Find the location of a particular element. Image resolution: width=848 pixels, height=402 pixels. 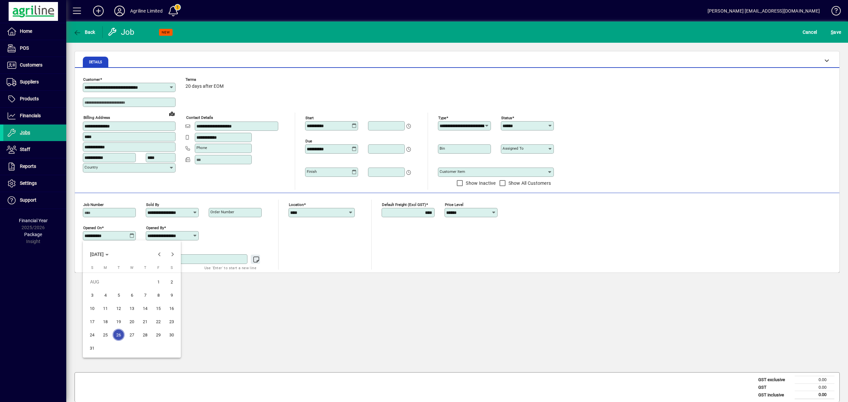

button: Thu Aug 14 2025 is located at coordinates (145, 308).